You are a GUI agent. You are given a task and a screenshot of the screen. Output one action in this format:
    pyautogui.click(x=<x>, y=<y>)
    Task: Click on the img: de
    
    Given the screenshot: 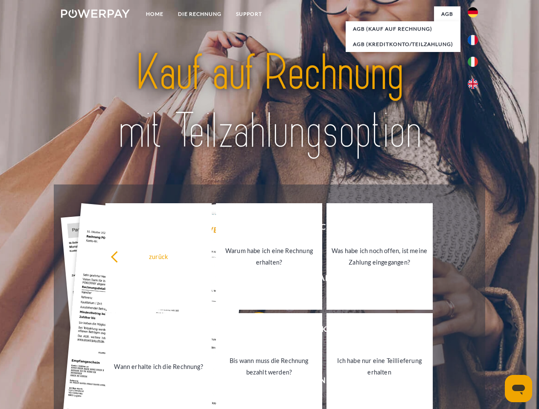 What is the action you would take?
    pyautogui.click(x=472, y=12)
    